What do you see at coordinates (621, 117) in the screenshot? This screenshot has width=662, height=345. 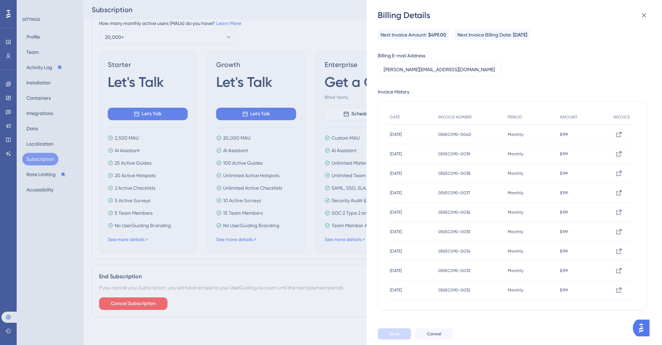 I see `span: INVOICE` at bounding box center [621, 117].